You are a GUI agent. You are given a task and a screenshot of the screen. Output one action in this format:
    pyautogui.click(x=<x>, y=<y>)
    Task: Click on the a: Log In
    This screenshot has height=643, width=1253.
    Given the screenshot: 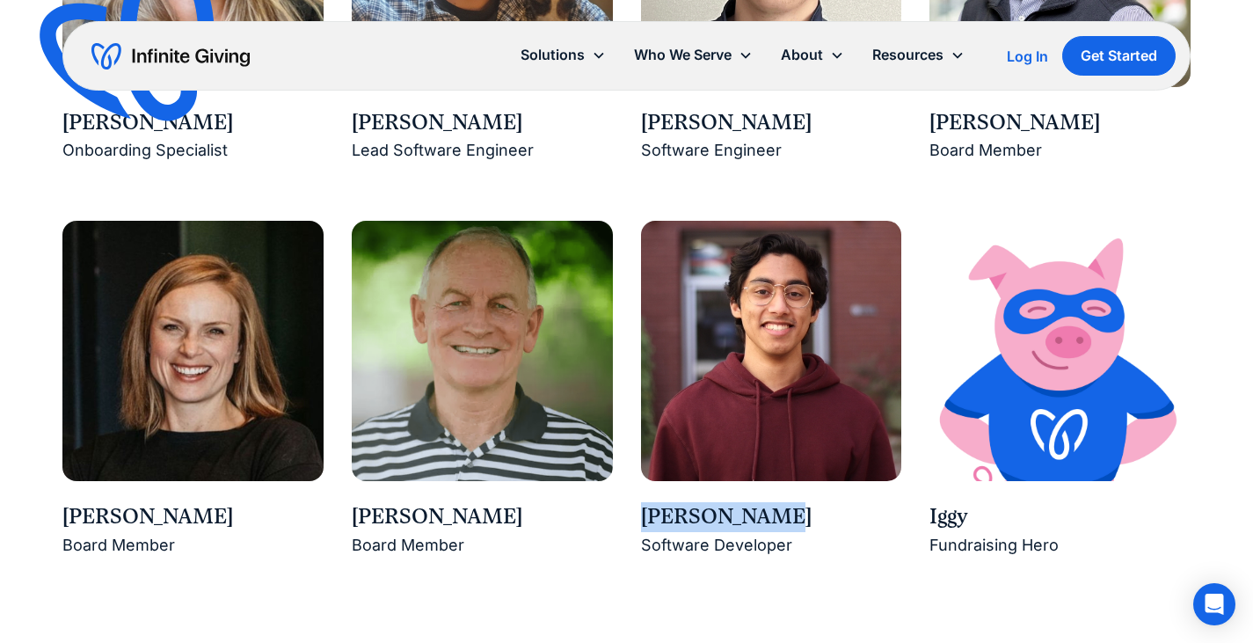 What is the action you would take?
    pyautogui.click(x=1027, y=56)
    